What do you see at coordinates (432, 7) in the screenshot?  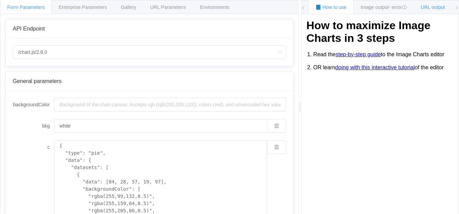 I see `span: URL output` at bounding box center [432, 7].